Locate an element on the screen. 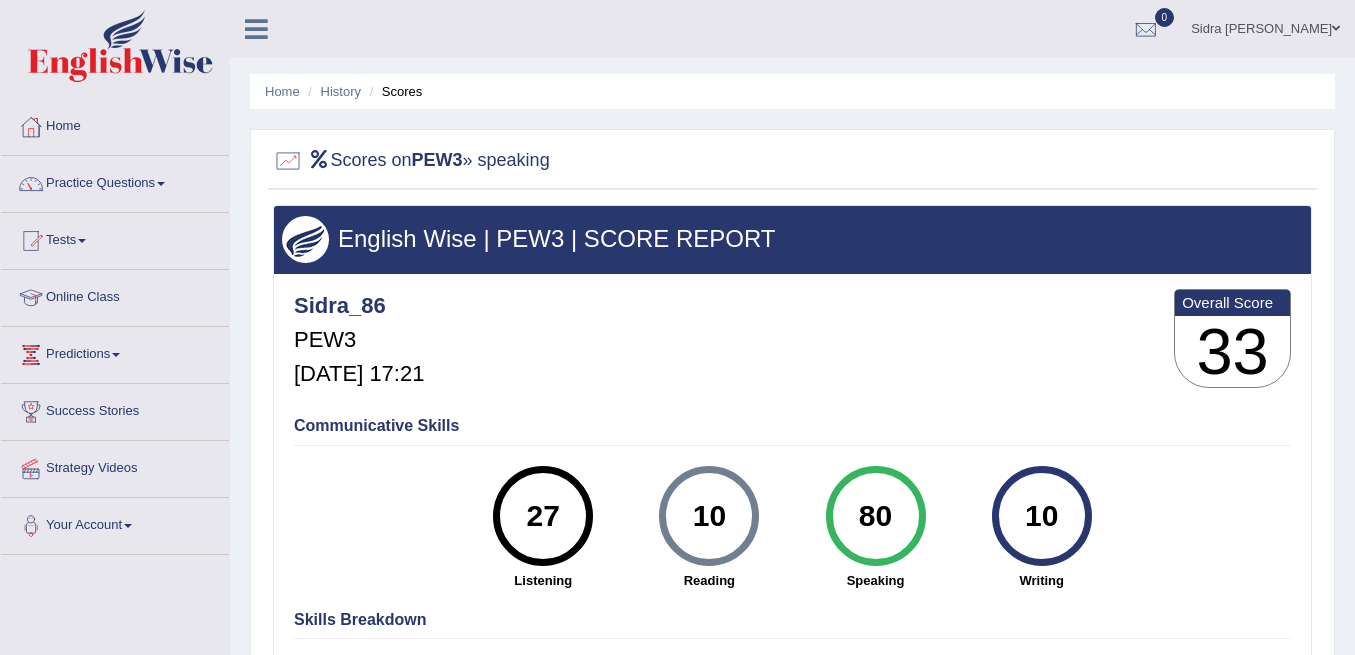  h4: Communicative Skills is located at coordinates (792, 426).